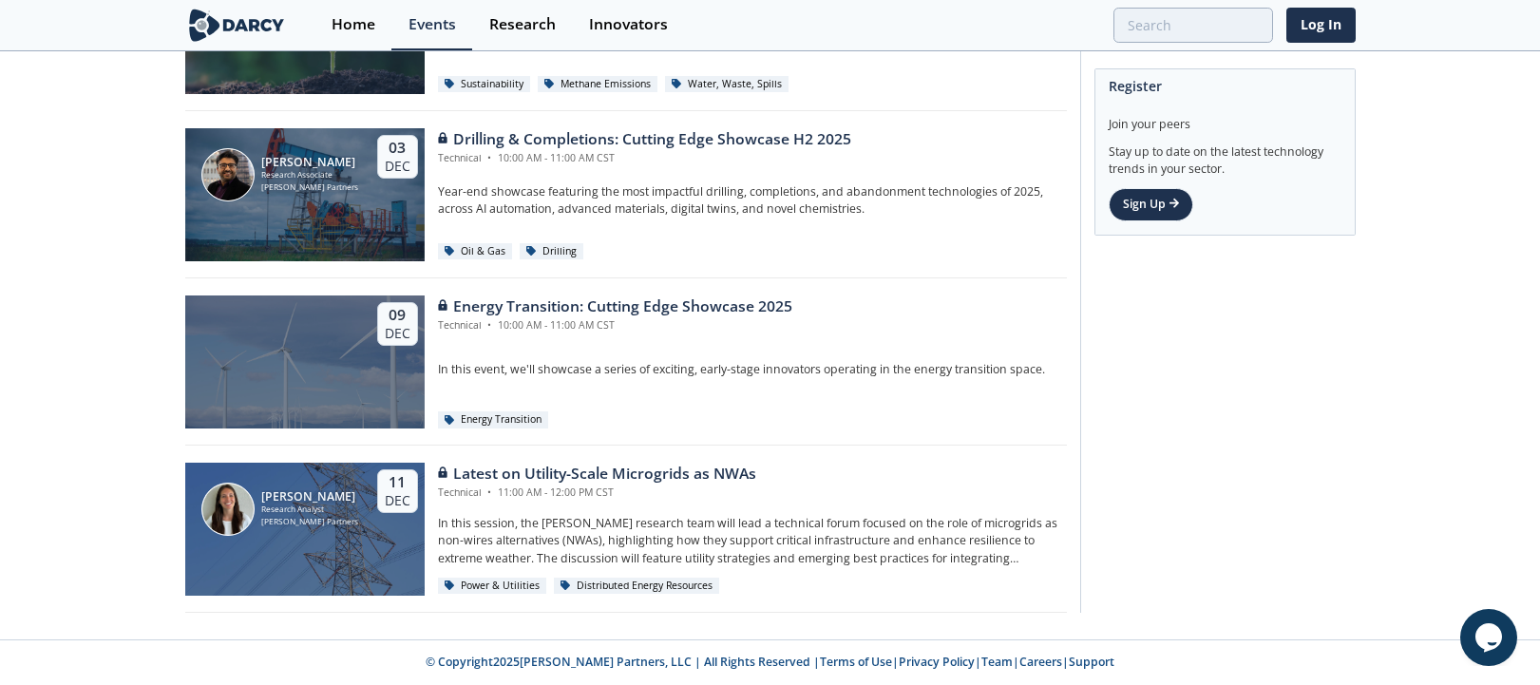 The height and width of the screenshot is (685, 1540). I want to click on div: Distributed Energy Resources, so click(636, 586).